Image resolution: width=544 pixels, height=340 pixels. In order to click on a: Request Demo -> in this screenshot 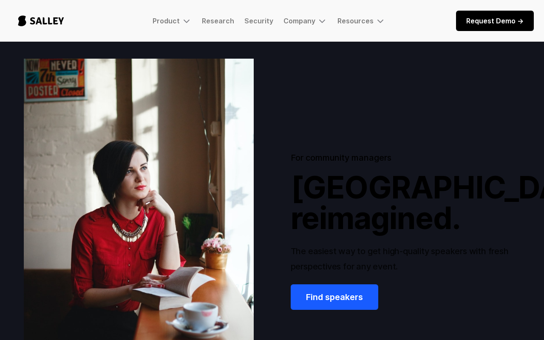, I will do `click(495, 21)`.